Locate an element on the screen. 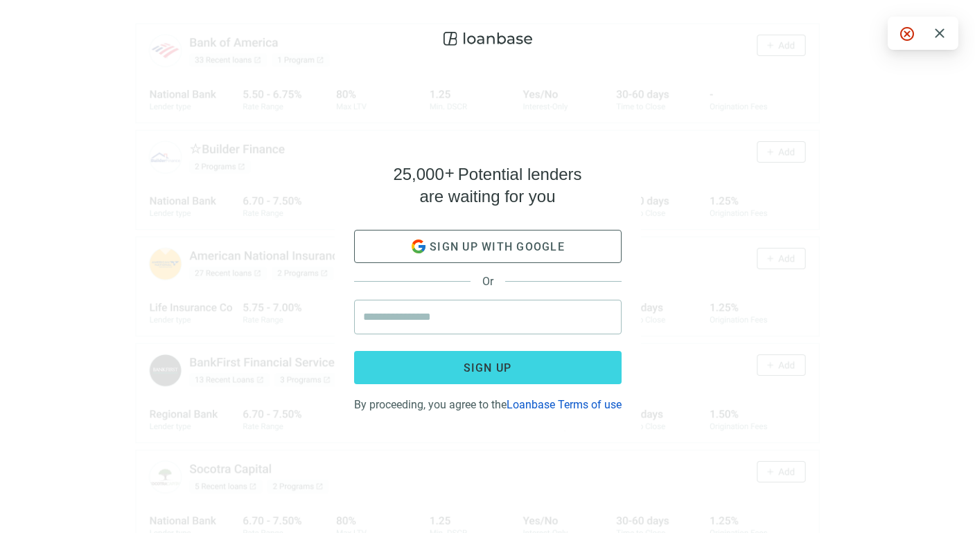 The image size is (975, 533). span: cancel is located at coordinates (907, 34).